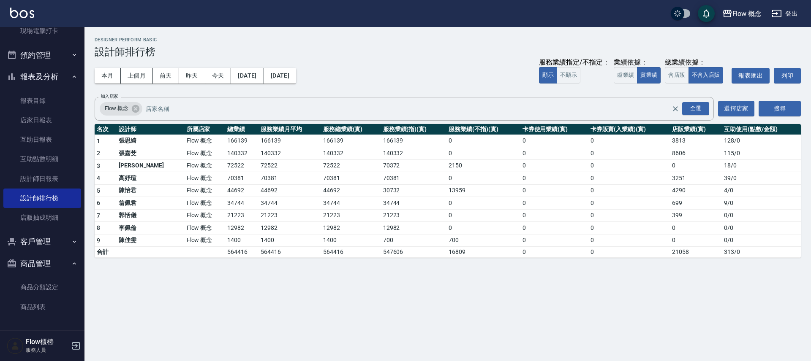 This screenshot has width=811, height=361. What do you see at coordinates (742, 14) in the screenshot?
I see `button: Flow 概念` at bounding box center [742, 14].